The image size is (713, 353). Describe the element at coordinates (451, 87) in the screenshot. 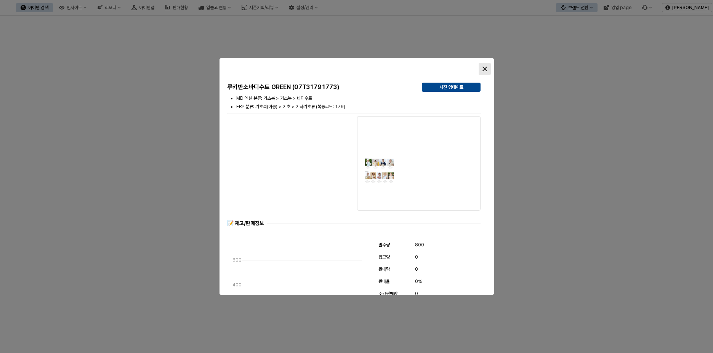

I see `p: 사진 업데이트` at that location.